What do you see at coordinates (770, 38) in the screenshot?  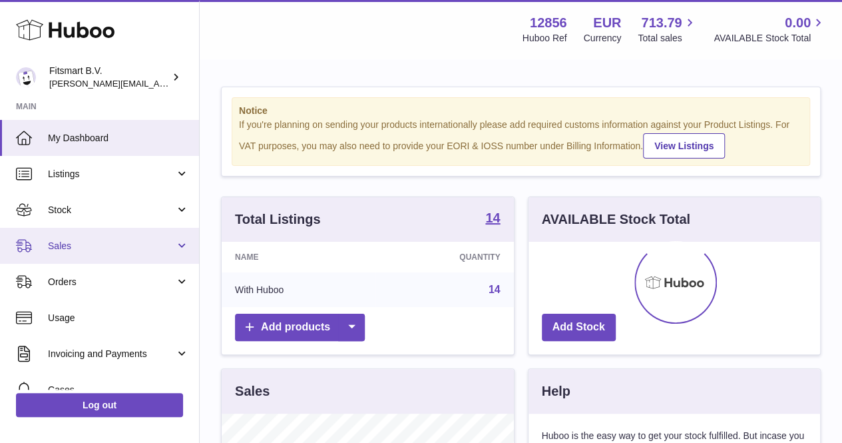 I see `span: AVAILABLE Stock Total` at bounding box center [770, 38].